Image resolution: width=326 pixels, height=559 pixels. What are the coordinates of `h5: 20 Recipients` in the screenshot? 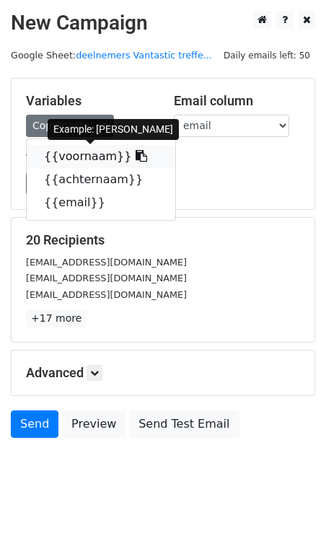 It's located at (163, 240).